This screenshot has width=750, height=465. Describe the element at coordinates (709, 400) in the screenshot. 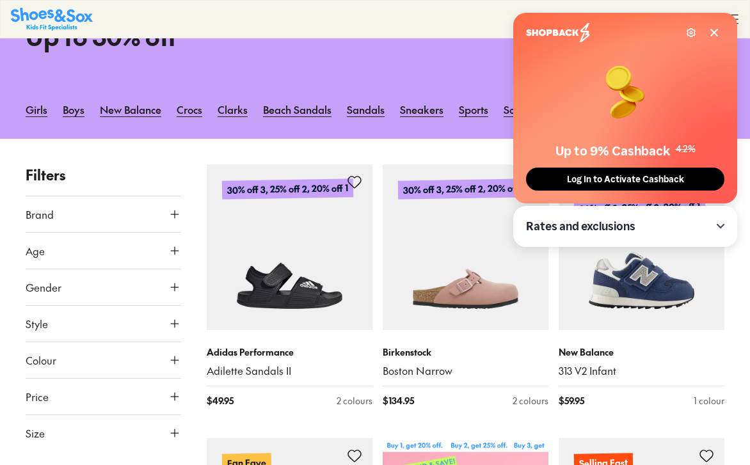

I see `div: 1 colour` at that location.